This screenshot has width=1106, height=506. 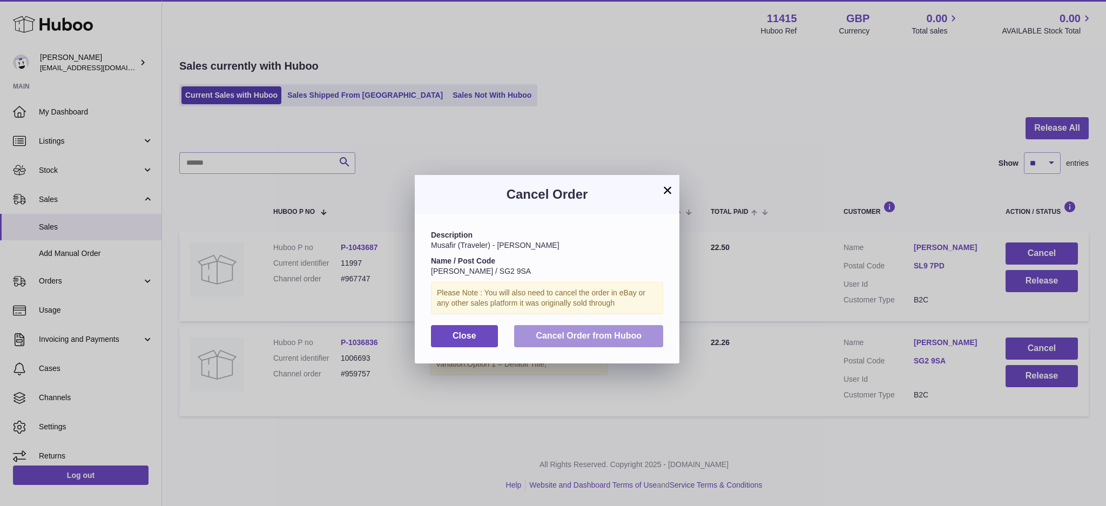 What do you see at coordinates (452, 235) in the screenshot?
I see `strong: Description` at bounding box center [452, 235].